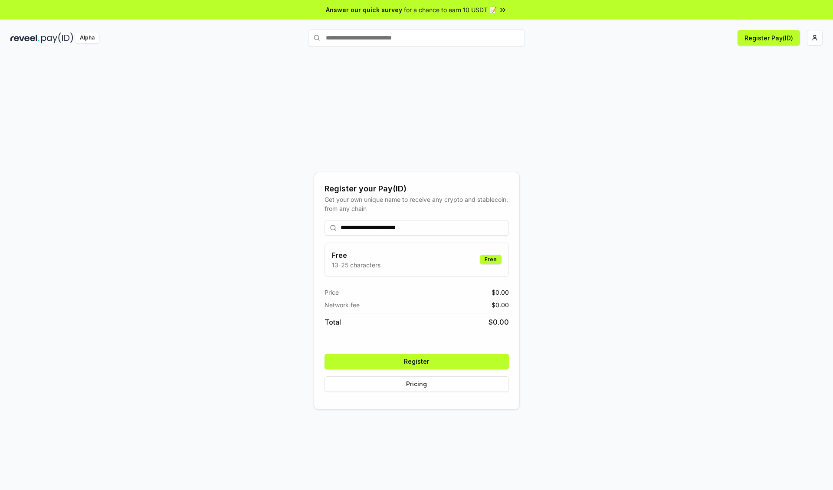 This screenshot has width=833, height=490. I want to click on div: Get your own unique name to receive any crypto and stablecoin, from any chain, so click(417, 204).